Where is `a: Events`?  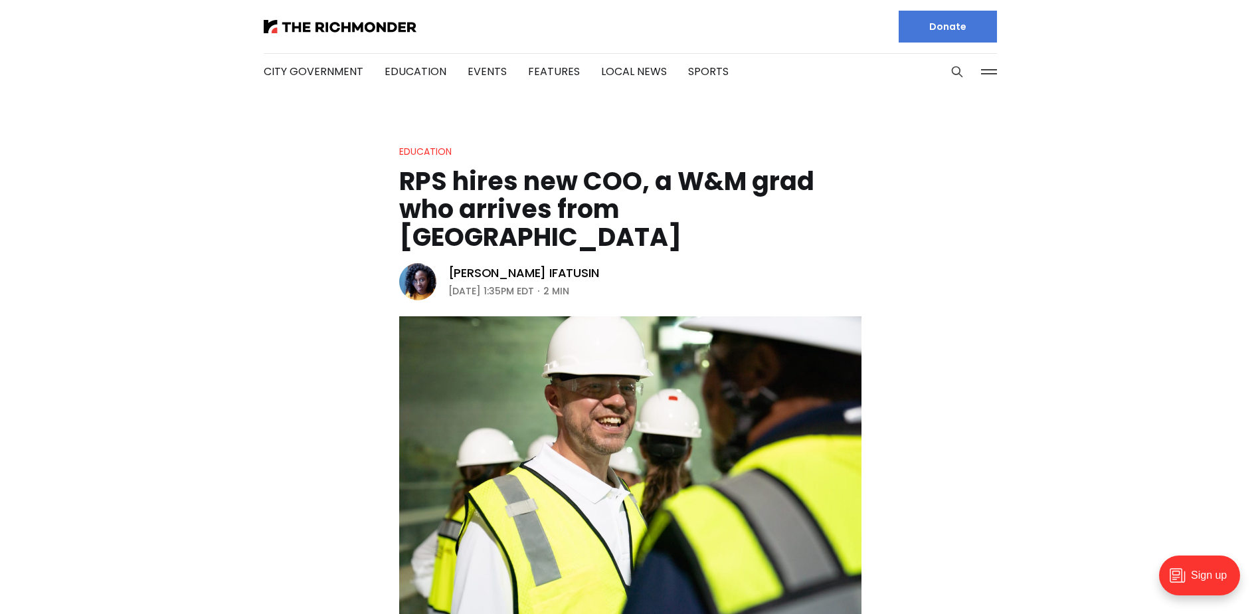
a: Events is located at coordinates (487, 71).